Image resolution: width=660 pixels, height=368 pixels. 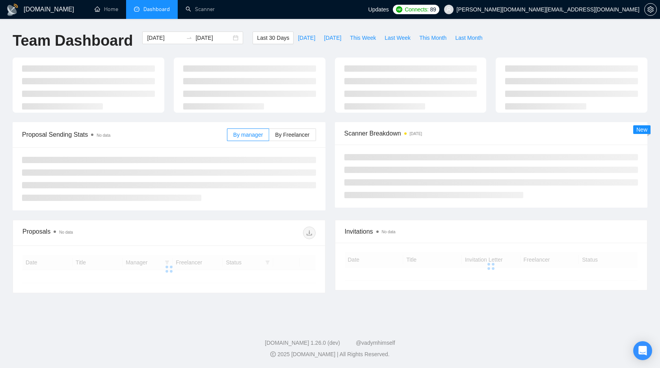 I want to click on div: Proposals, so click(x=96, y=233).